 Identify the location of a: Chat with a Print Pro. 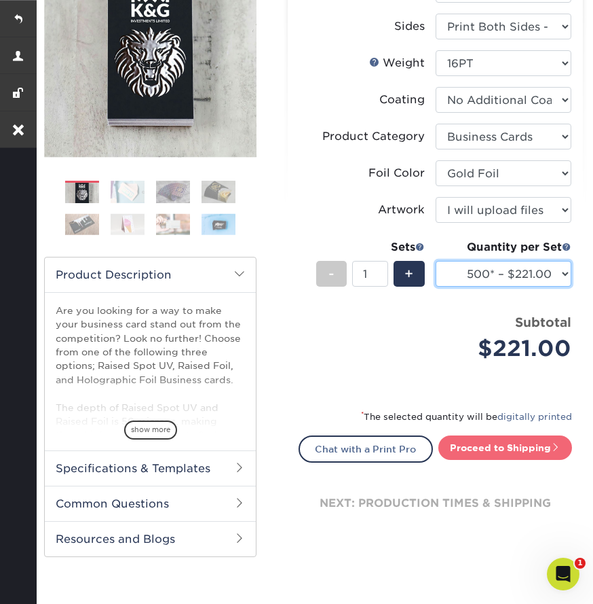
(365, 449).